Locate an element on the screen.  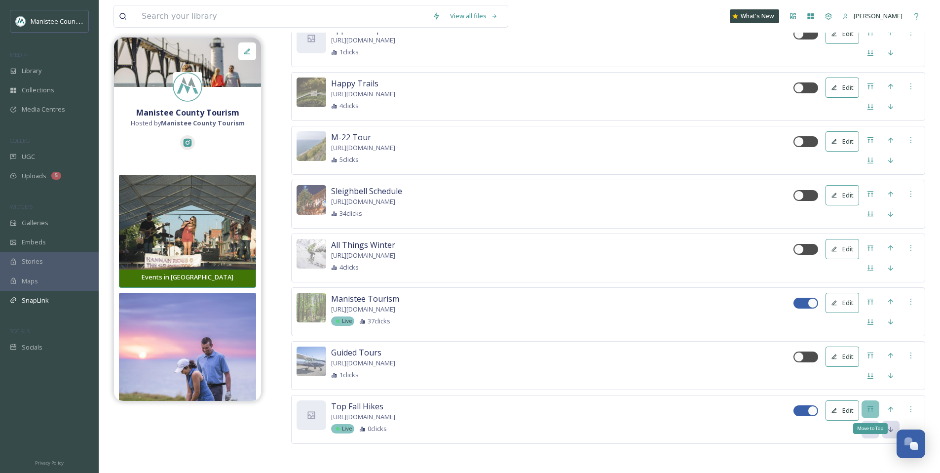
span: Manistee Tourism is located at coordinates (365, 299).